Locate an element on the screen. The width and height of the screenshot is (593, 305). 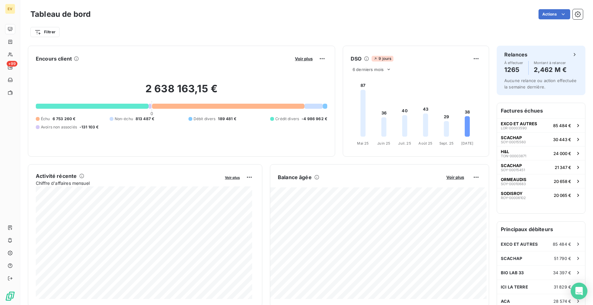
span: 20 065 € is located at coordinates (563, 195).